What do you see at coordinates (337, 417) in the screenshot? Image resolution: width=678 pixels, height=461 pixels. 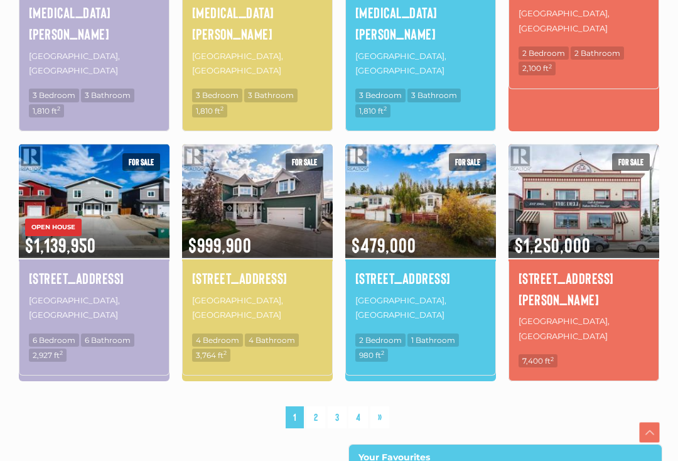 I see `a: 3` at bounding box center [337, 417].